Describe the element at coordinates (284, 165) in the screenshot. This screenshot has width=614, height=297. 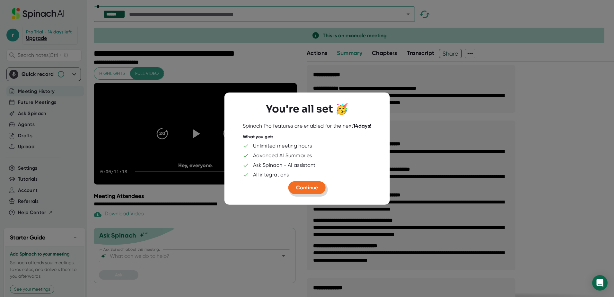
I see `div: Ask Spinach - AI assistant` at that location.